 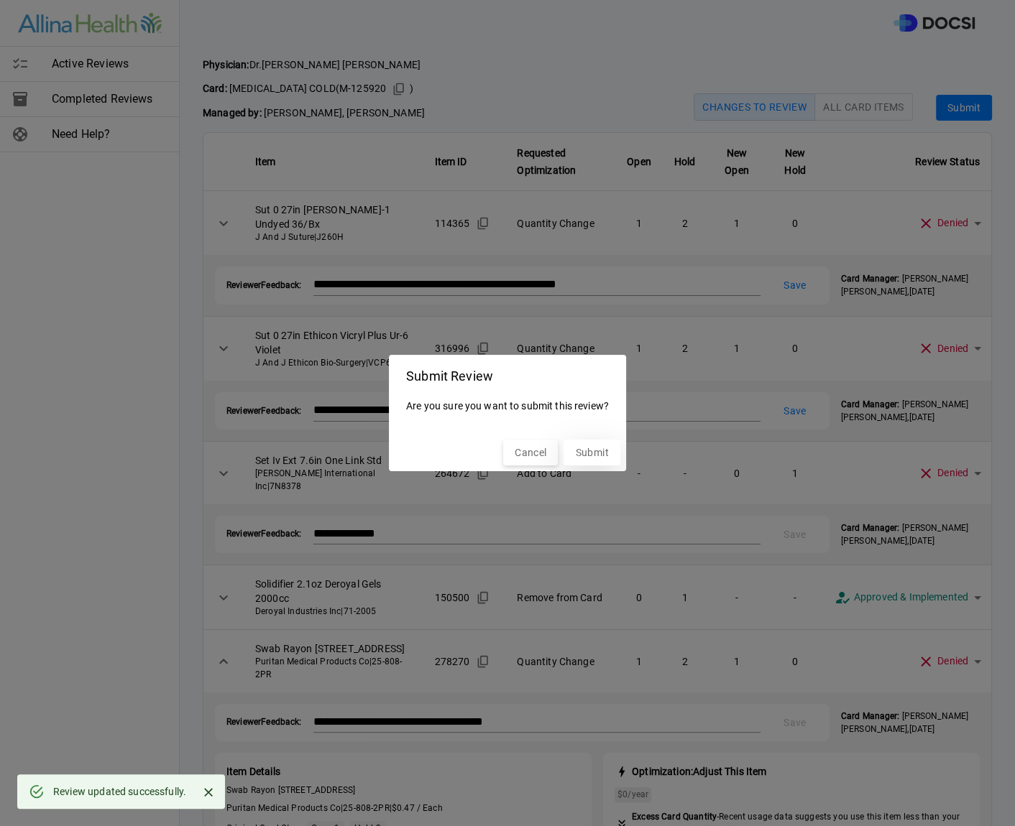 What do you see at coordinates (507, 374) in the screenshot?
I see `h2: Submit Review` at bounding box center [507, 374].